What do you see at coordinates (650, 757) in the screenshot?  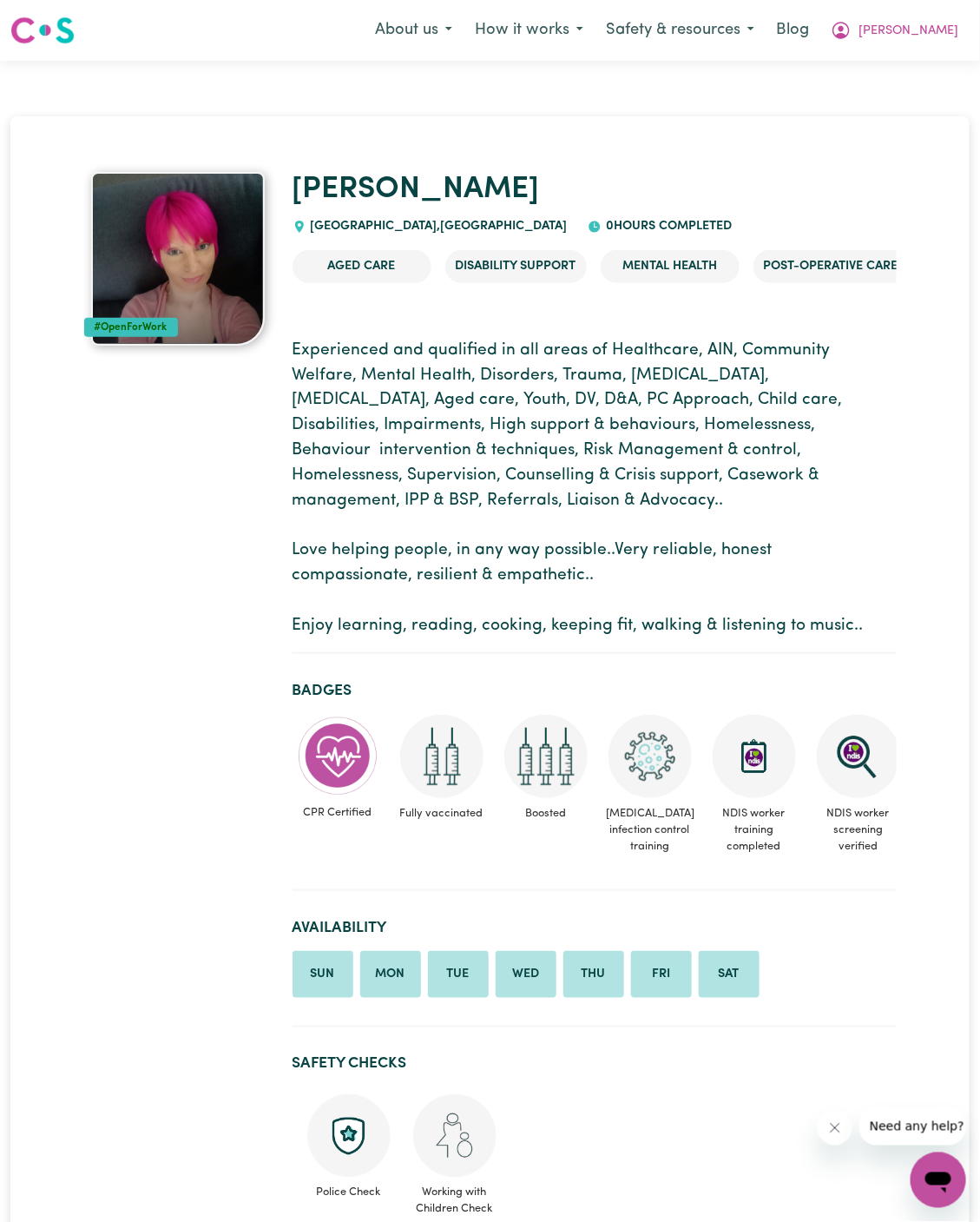 I see `img: CS Academy: COVID-19 Infection Control Training course completed` at bounding box center [650, 757].